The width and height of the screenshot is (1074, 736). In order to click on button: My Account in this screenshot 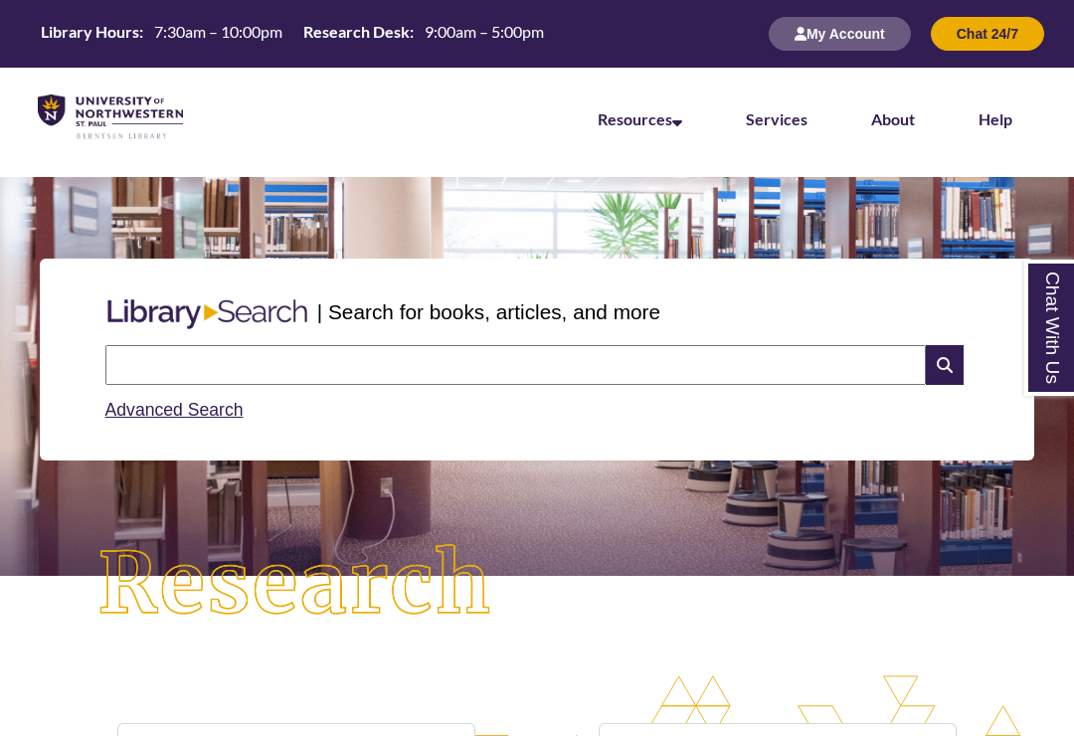, I will do `click(839, 34)`.